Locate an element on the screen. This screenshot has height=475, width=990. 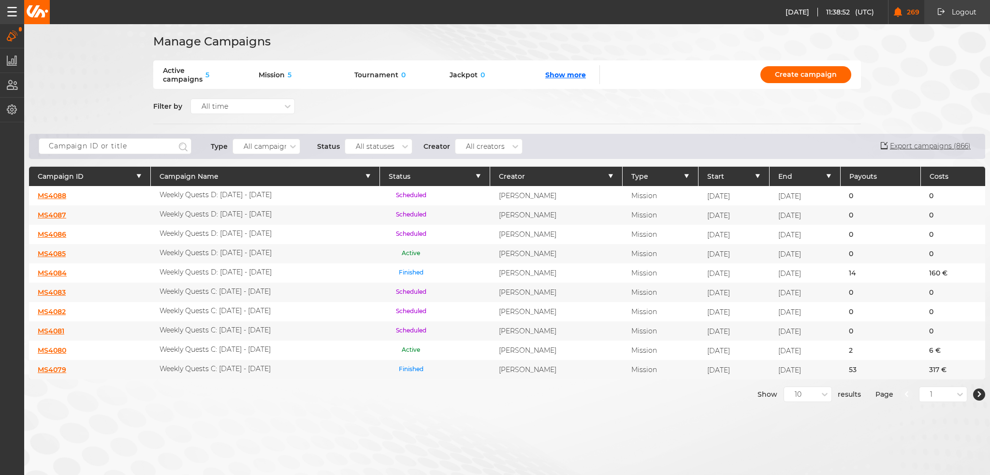
a: MS4086 is located at coordinates (52, 234).